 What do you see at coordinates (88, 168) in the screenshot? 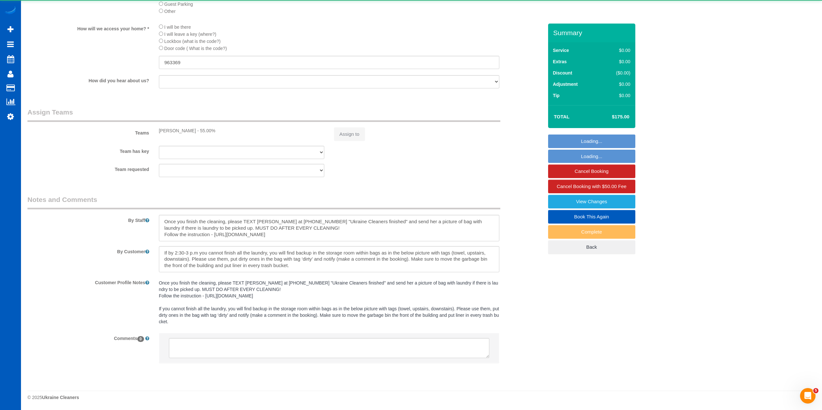
I see `label: Team requested` at bounding box center [88, 168].